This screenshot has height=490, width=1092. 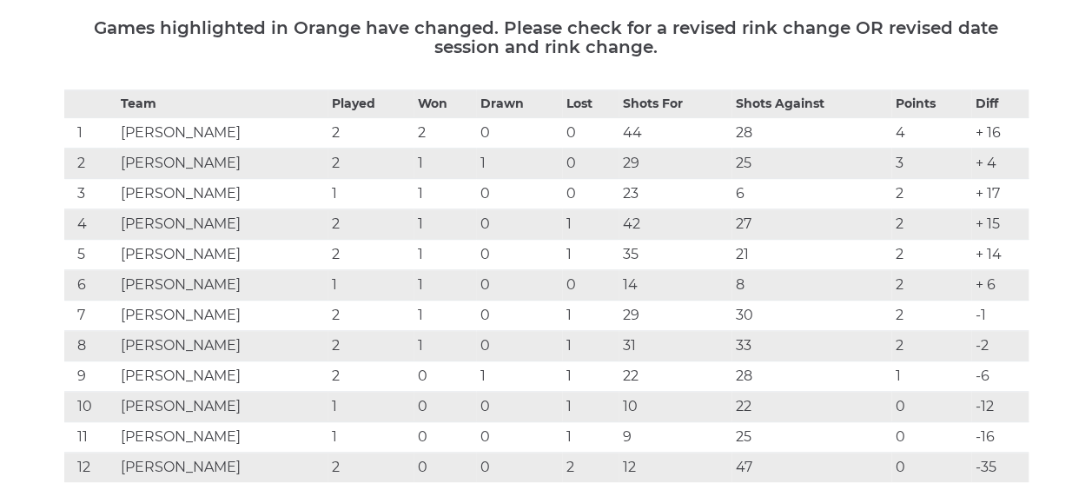 I want to click on td: + 14, so click(x=999, y=254).